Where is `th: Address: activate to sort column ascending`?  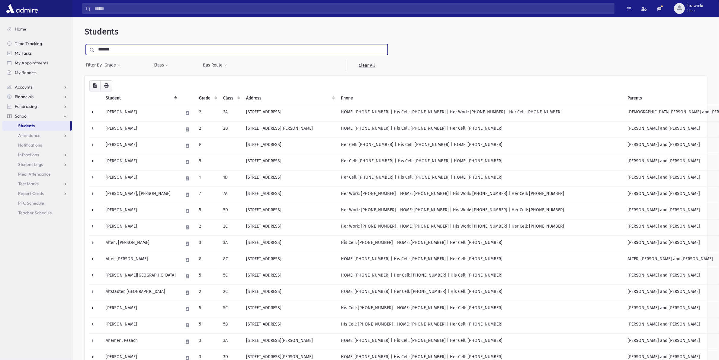
th: Address: activate to sort column ascending is located at coordinates (290, 98).